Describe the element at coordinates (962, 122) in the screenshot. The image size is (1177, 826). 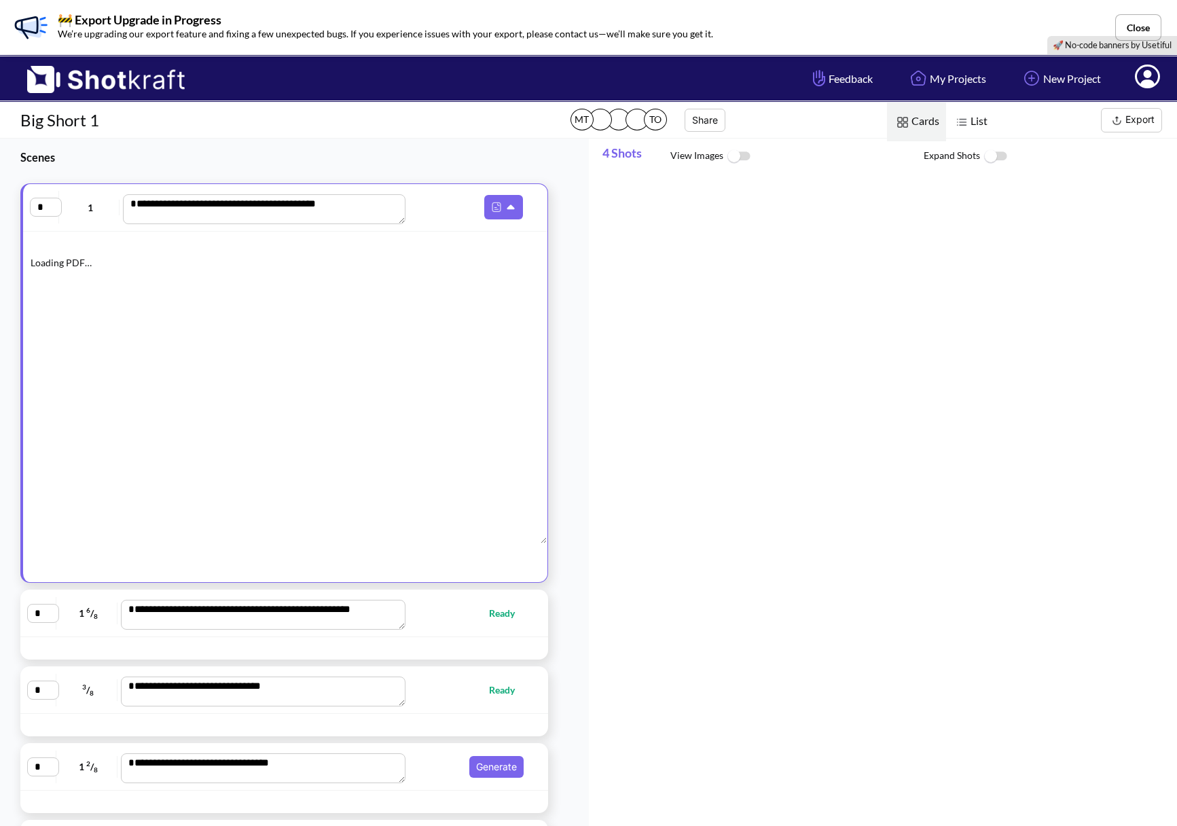
I see `img: List Icon` at that location.